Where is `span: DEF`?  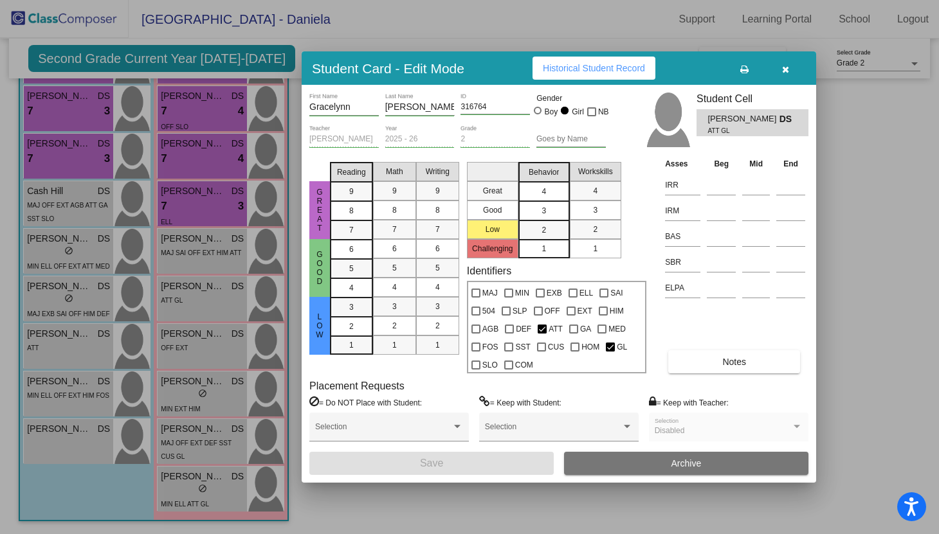
span: DEF is located at coordinates (523, 329).